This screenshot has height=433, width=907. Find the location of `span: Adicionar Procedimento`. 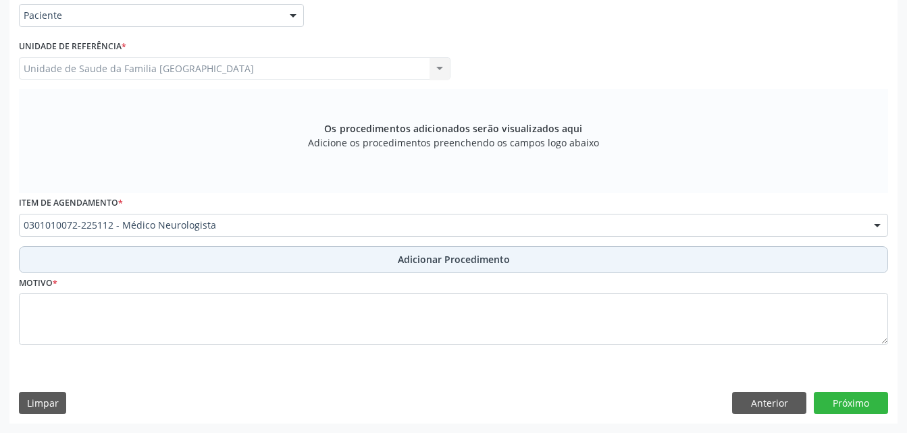

span: Adicionar Procedimento is located at coordinates (454, 259).